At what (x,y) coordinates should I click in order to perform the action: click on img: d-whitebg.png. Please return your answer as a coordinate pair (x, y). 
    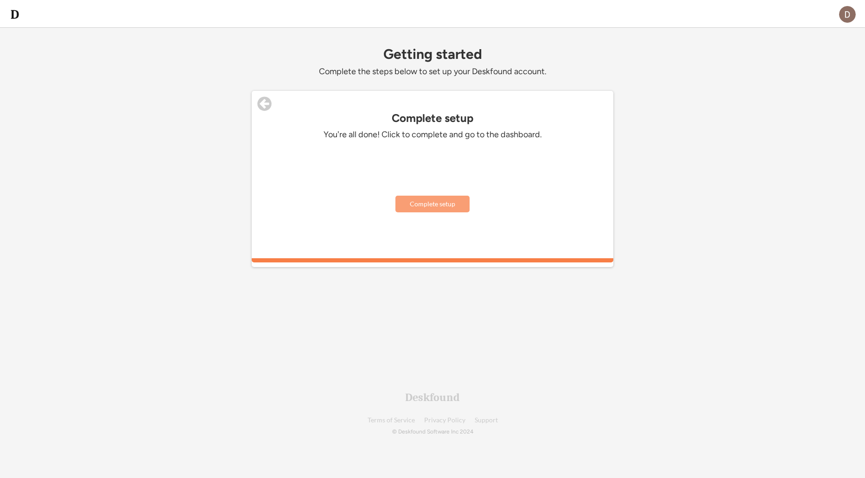
    Looking at the image, I should click on (15, 14).